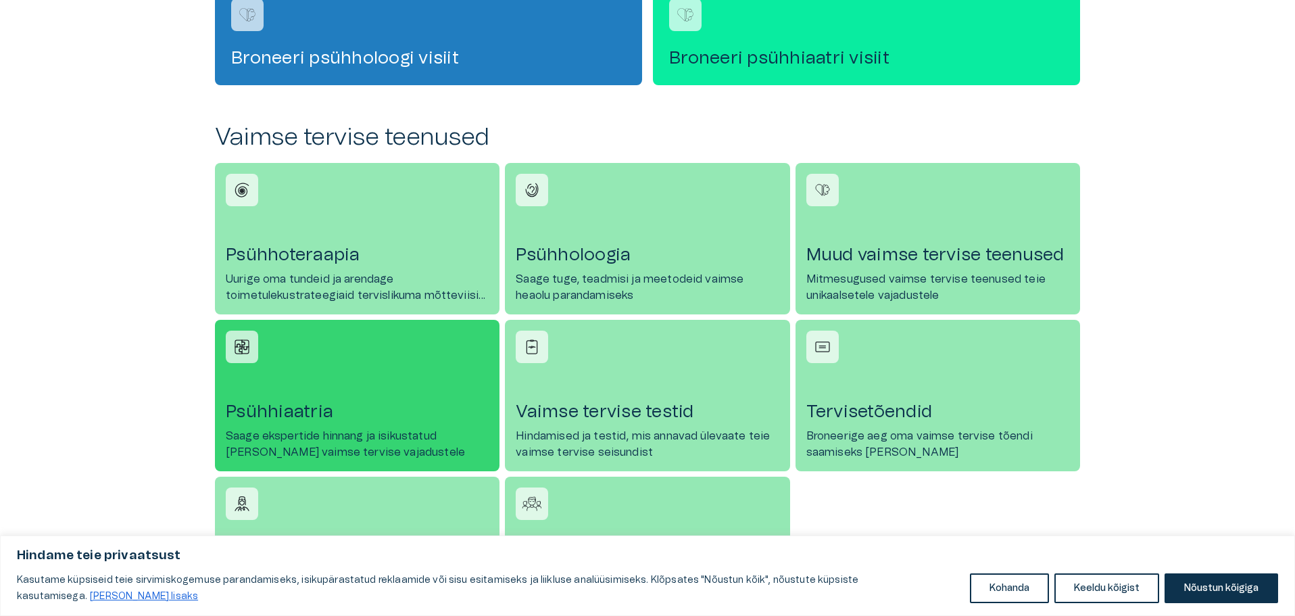 Image resolution: width=1295 pixels, height=616 pixels. Describe the element at coordinates (242, 503) in the screenshot. I see `img: Vaimse tervise õde icon` at that location.